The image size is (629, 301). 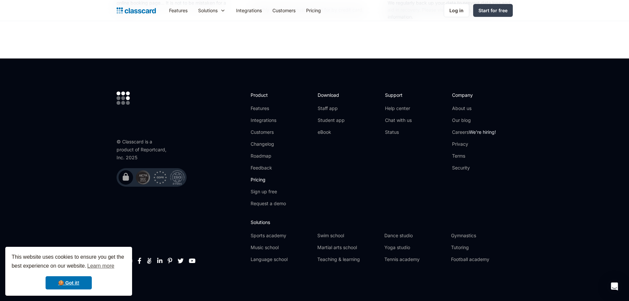 I want to click on a: CareersWe're hiring!, so click(x=474, y=132).